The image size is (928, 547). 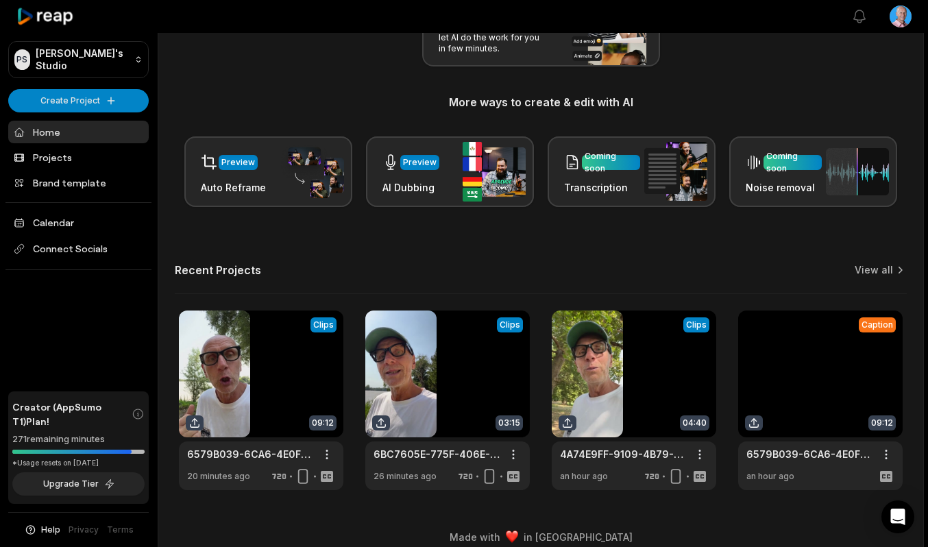 I want to click on button: Upgrade Tier, so click(x=78, y=484).